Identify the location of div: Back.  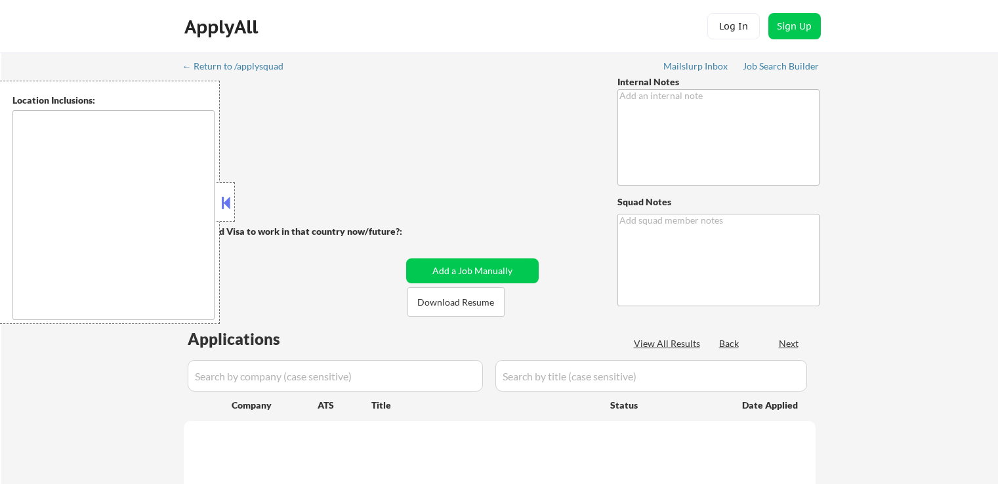
(729, 344).